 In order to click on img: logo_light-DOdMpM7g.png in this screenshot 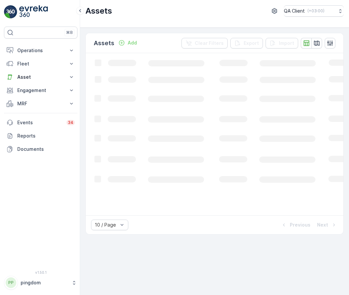, I will do `click(34, 12)`.